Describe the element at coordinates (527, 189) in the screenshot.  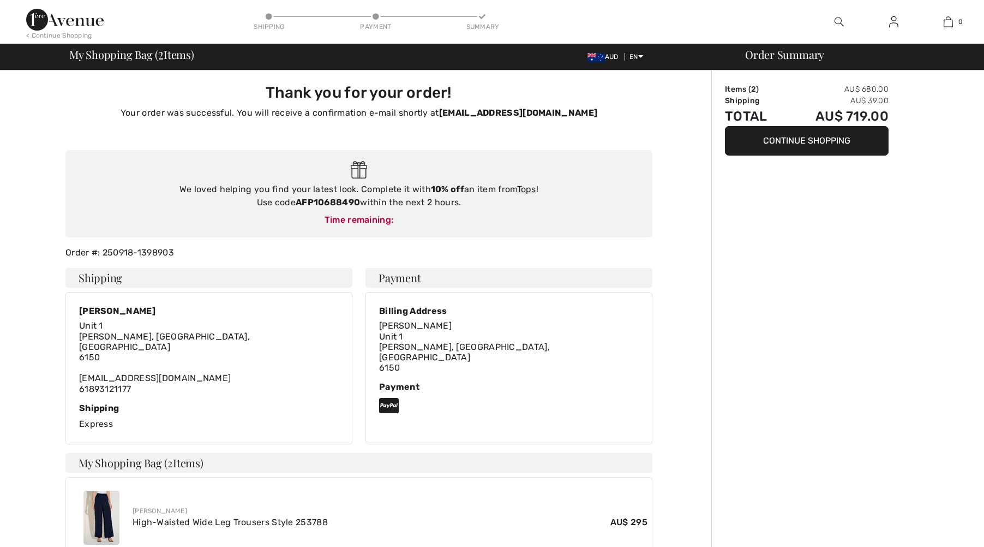
I see `a: Tops` at that location.